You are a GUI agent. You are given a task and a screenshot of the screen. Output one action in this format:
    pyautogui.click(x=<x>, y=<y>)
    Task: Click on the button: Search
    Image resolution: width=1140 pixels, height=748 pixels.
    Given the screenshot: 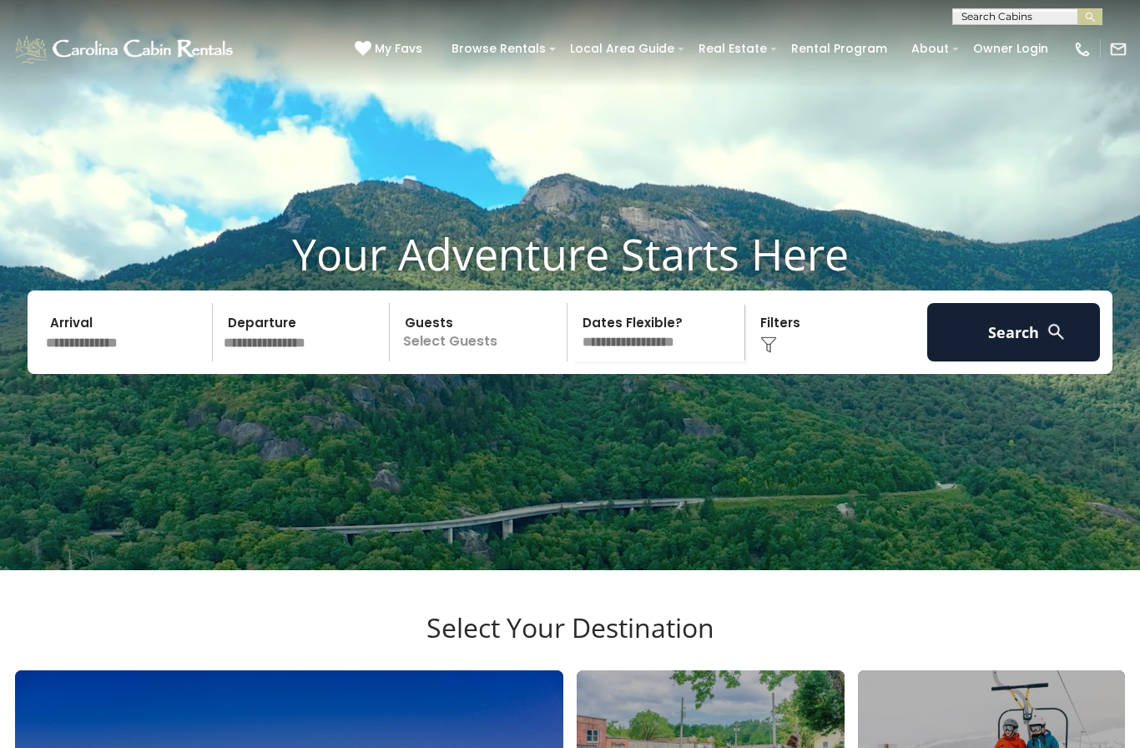 What is the action you would take?
    pyautogui.click(x=1013, y=332)
    